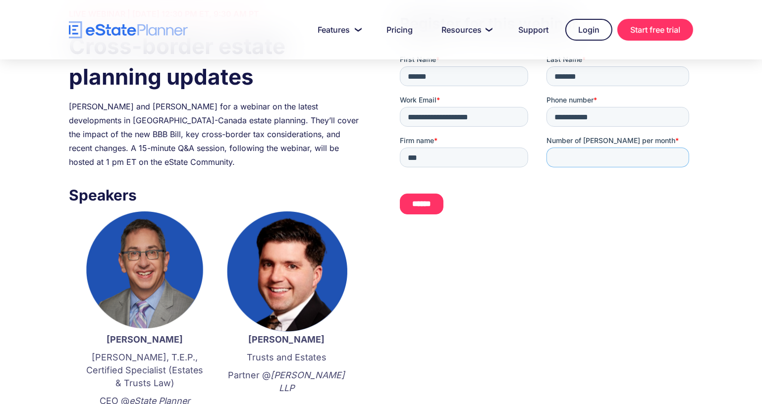  I want to click on a: Resources, so click(465, 30).